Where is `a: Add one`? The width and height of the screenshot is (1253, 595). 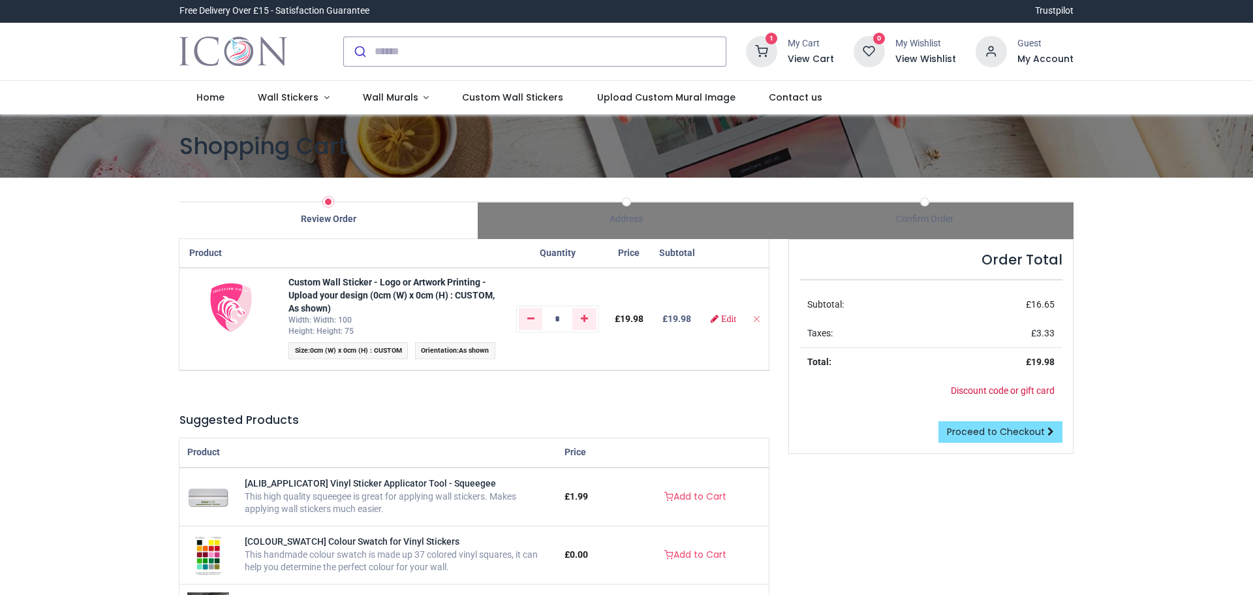
a: Add one is located at coordinates (584, 319).